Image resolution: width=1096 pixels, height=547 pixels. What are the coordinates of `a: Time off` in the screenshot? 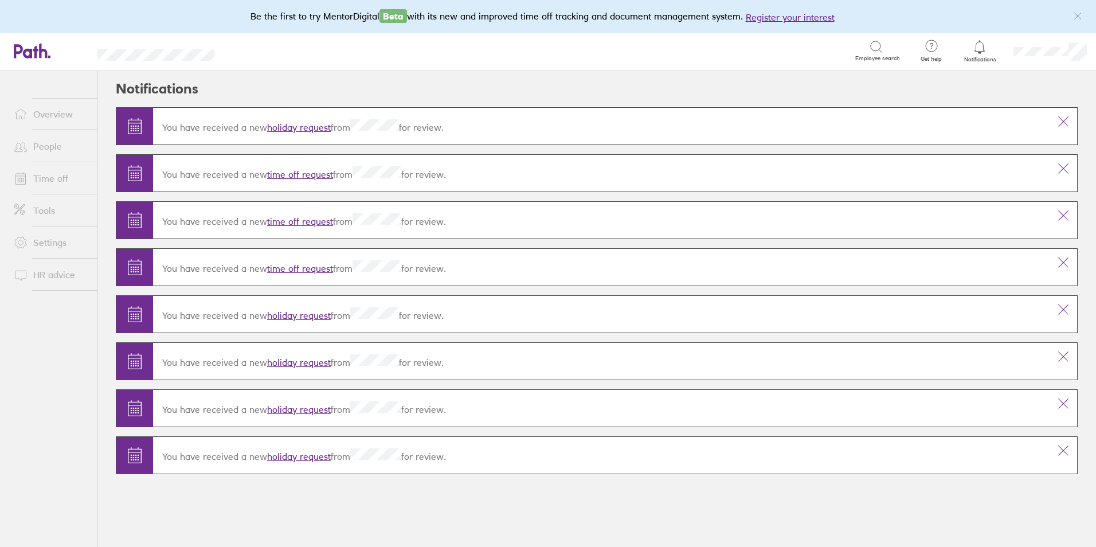 It's located at (50, 178).